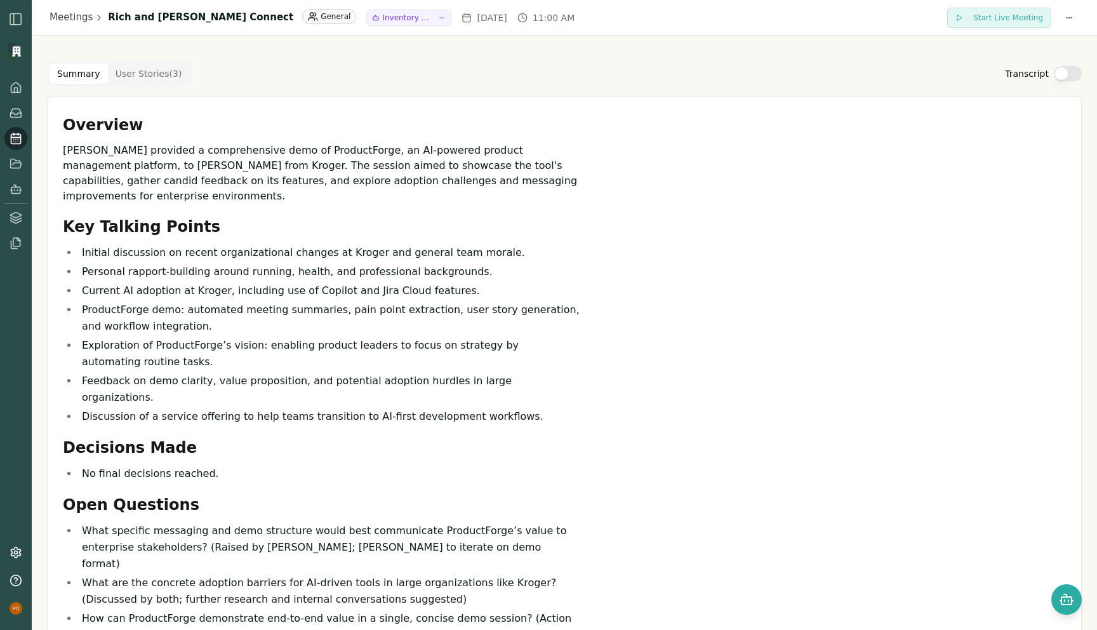 Image resolution: width=1097 pixels, height=630 pixels. What do you see at coordinates (321, 125) in the screenshot?
I see `h2: Overview` at bounding box center [321, 125].